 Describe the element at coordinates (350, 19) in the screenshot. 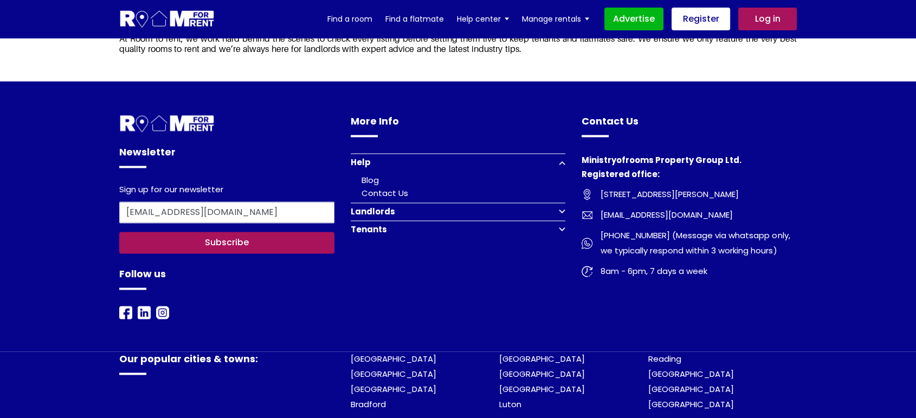

I see `a: Find a room` at that location.